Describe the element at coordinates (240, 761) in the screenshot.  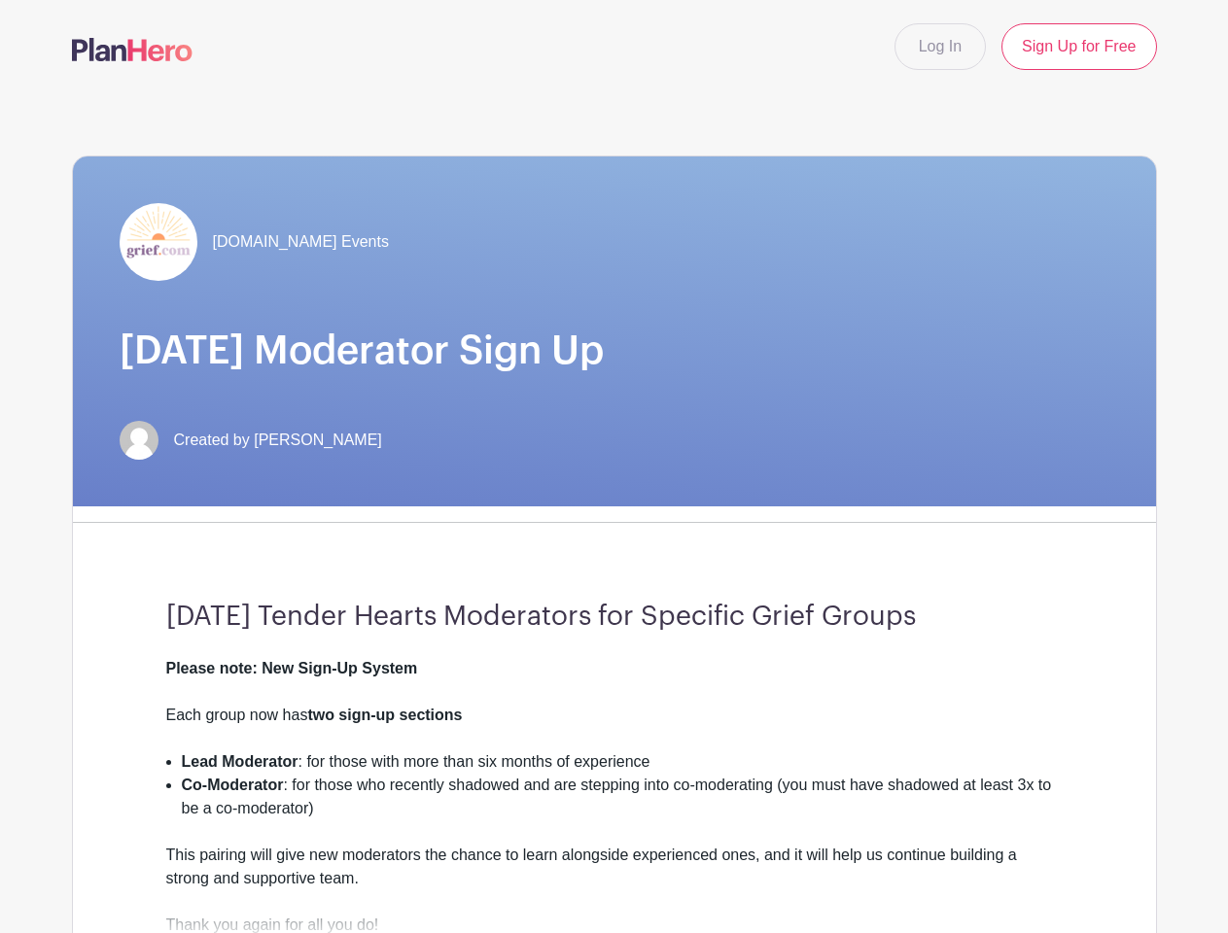
I see `strong: Lead Moderator` at that location.